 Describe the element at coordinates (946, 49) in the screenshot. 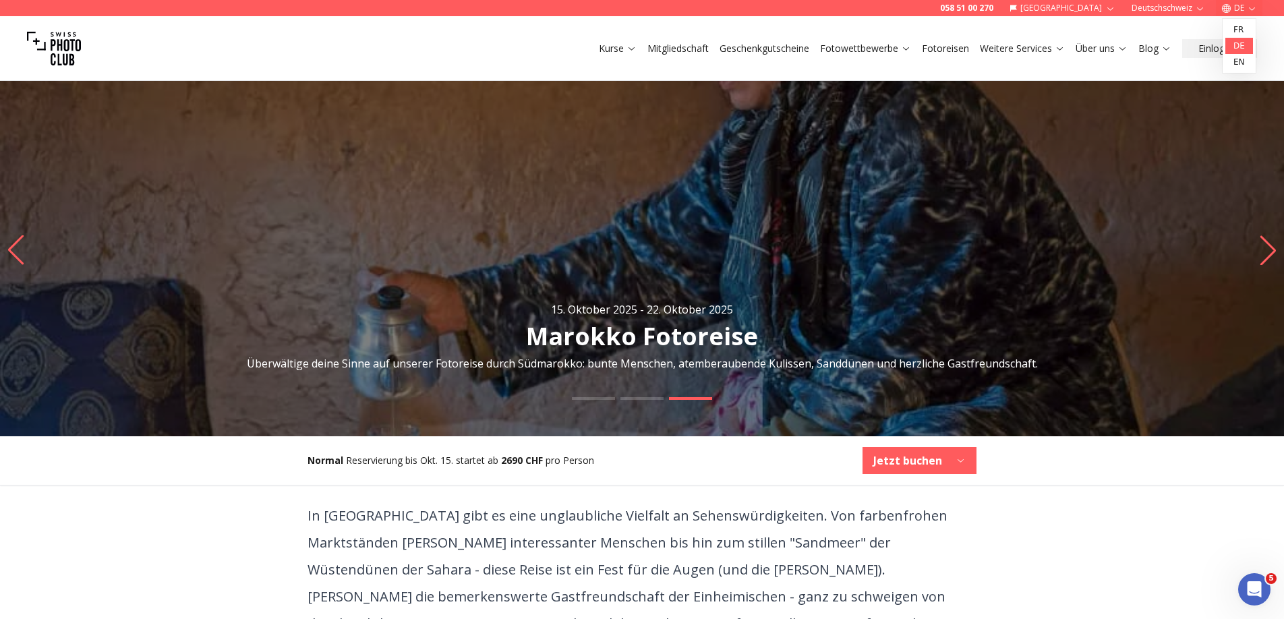

I see `a: Fotoreisen` at that location.